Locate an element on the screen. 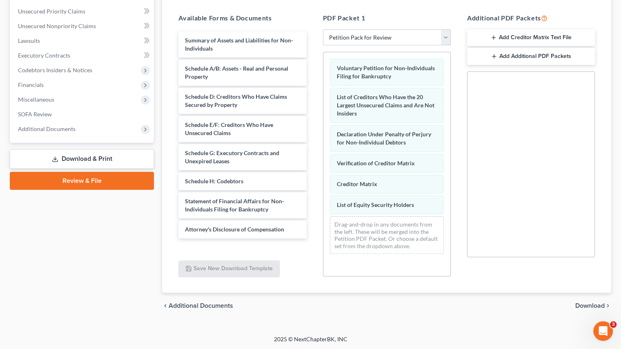 The width and height of the screenshot is (621, 349). i: chevron_left is located at coordinates (165, 306).